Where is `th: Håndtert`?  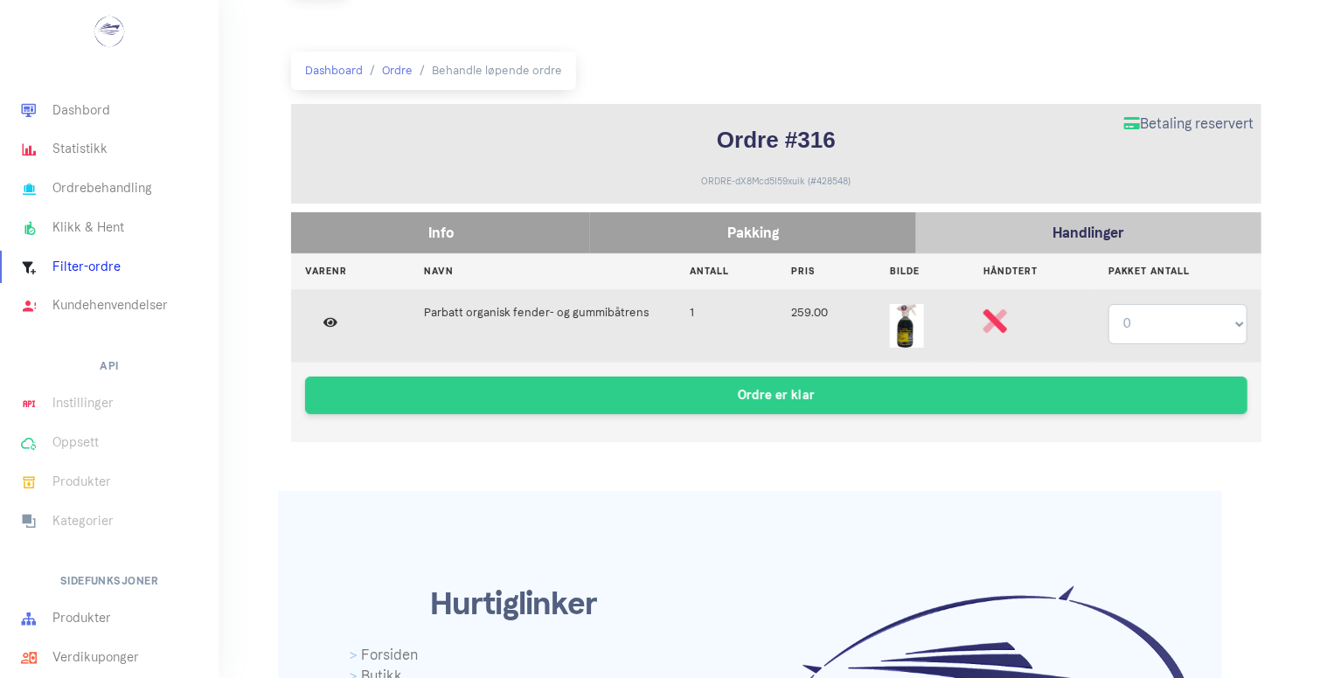
th: Håndtert is located at coordinates (1031, 272).